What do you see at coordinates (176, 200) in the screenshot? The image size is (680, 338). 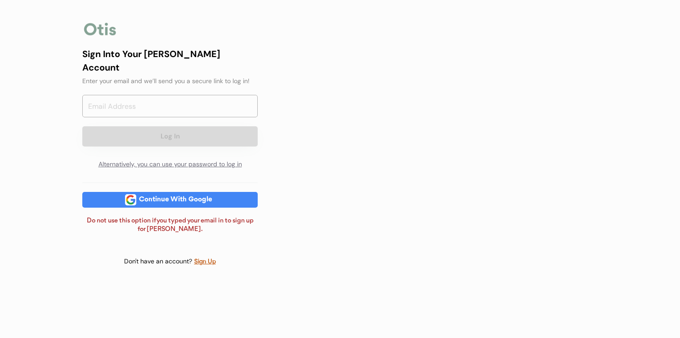 I see `div: Continue With Google` at bounding box center [176, 200].